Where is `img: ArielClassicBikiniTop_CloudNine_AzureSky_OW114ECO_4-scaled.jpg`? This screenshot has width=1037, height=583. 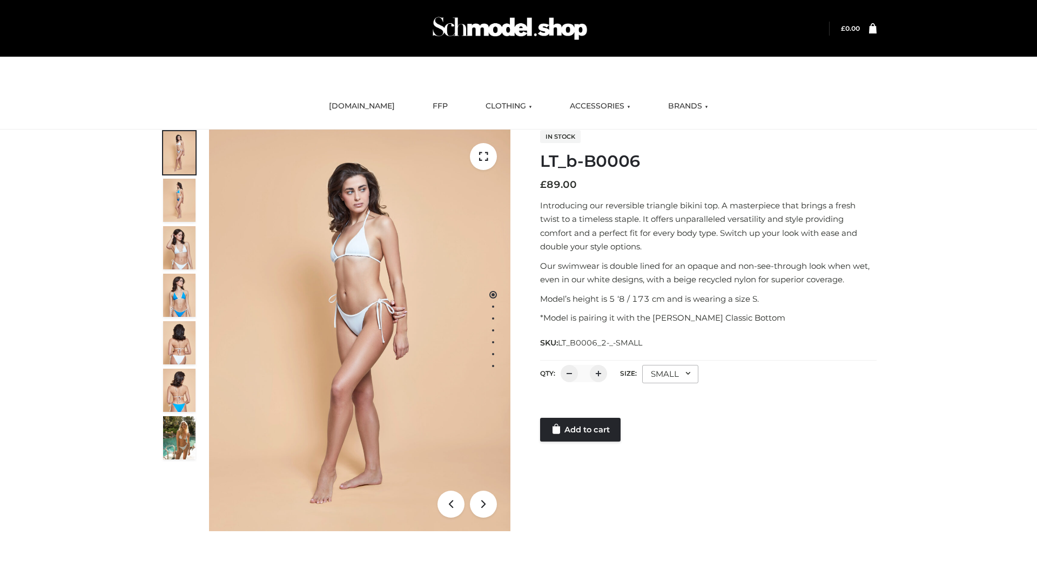 img: ArielClassicBikiniTop_CloudNine_AzureSky_OW114ECO_4-scaled.jpg is located at coordinates (179, 295).